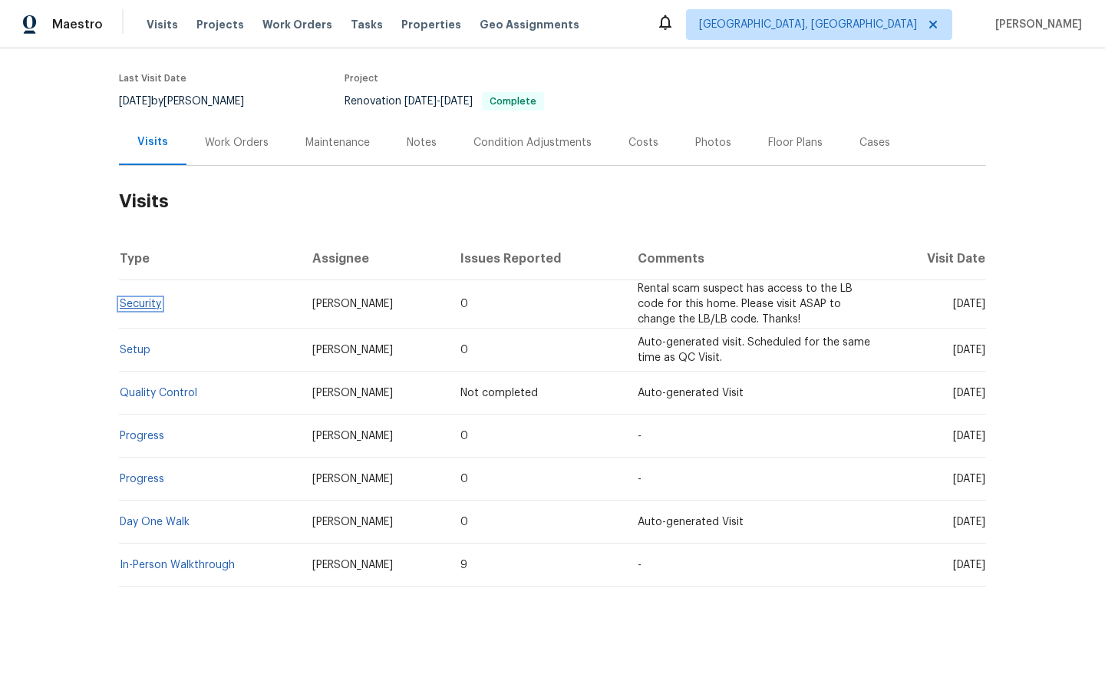 Image resolution: width=1105 pixels, height=691 pixels. I want to click on span: Properties, so click(431, 25).